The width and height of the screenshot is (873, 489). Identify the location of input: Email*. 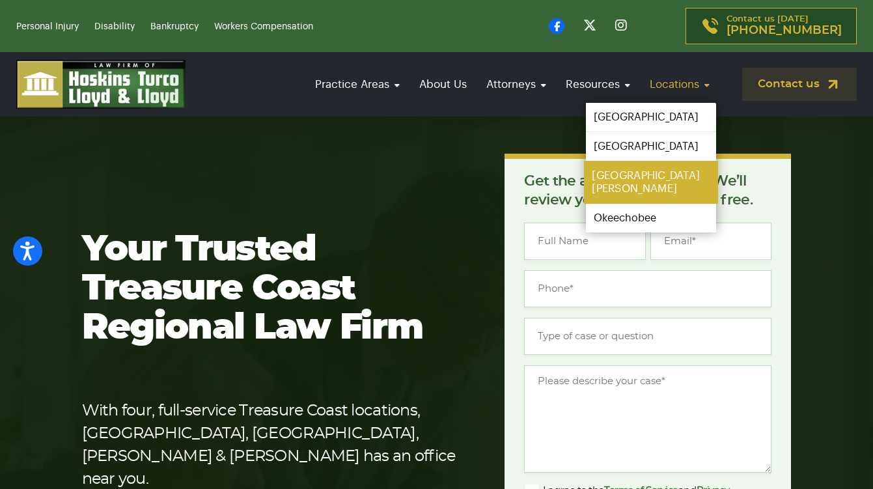
(711, 241).